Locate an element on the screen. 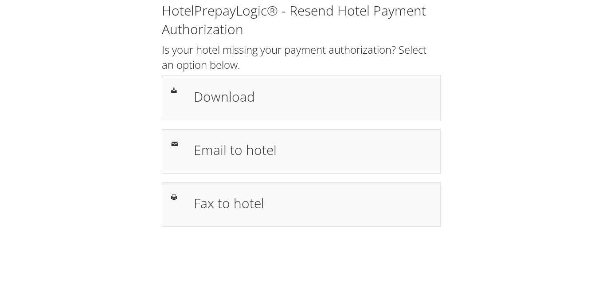  a: Fax to hotel is located at coordinates (301, 204).